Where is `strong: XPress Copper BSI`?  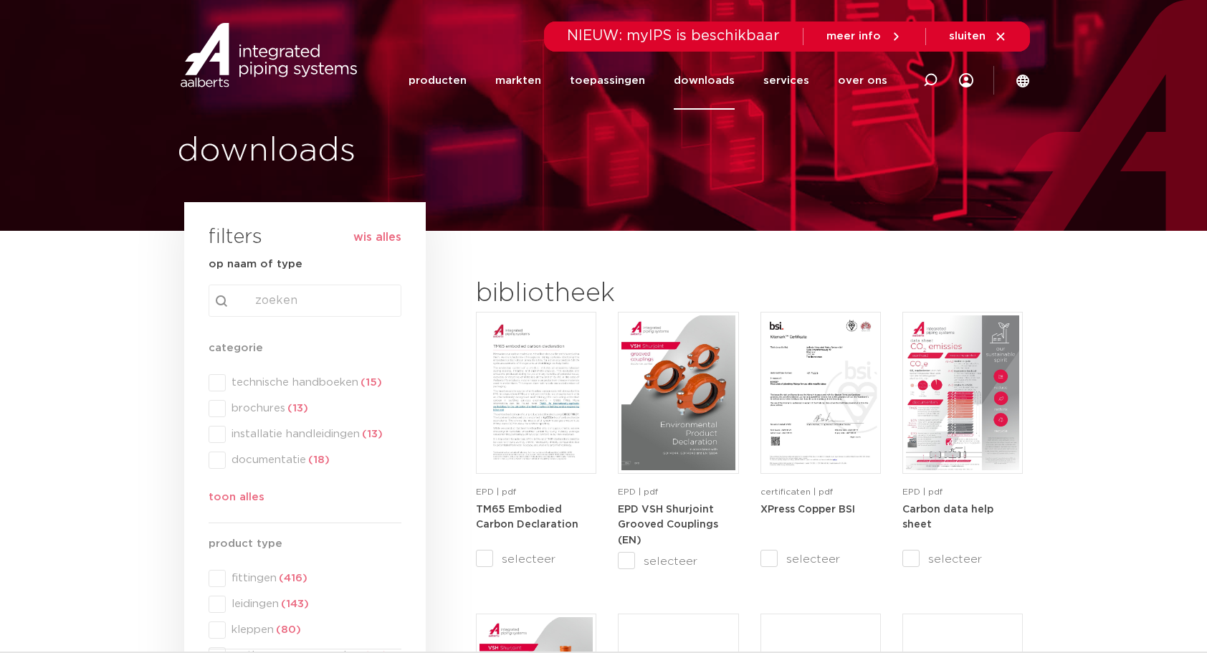
strong: XPress Copper BSI is located at coordinates (808, 510).